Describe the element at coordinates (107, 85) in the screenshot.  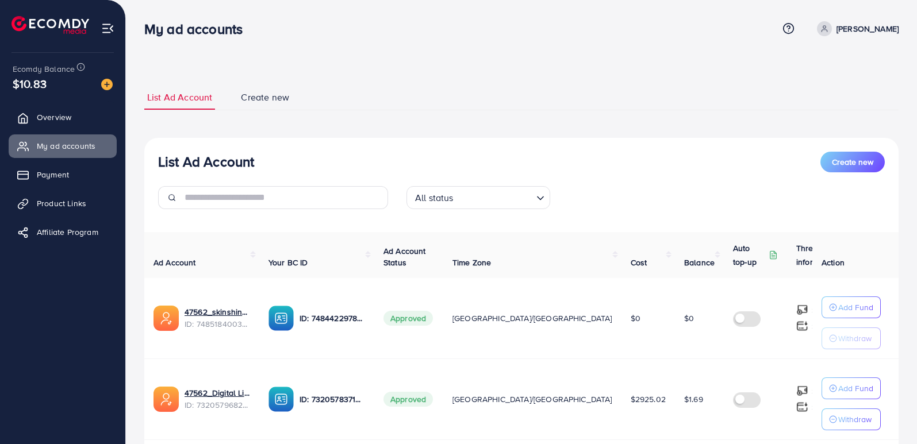
I see `img: image` at that location.